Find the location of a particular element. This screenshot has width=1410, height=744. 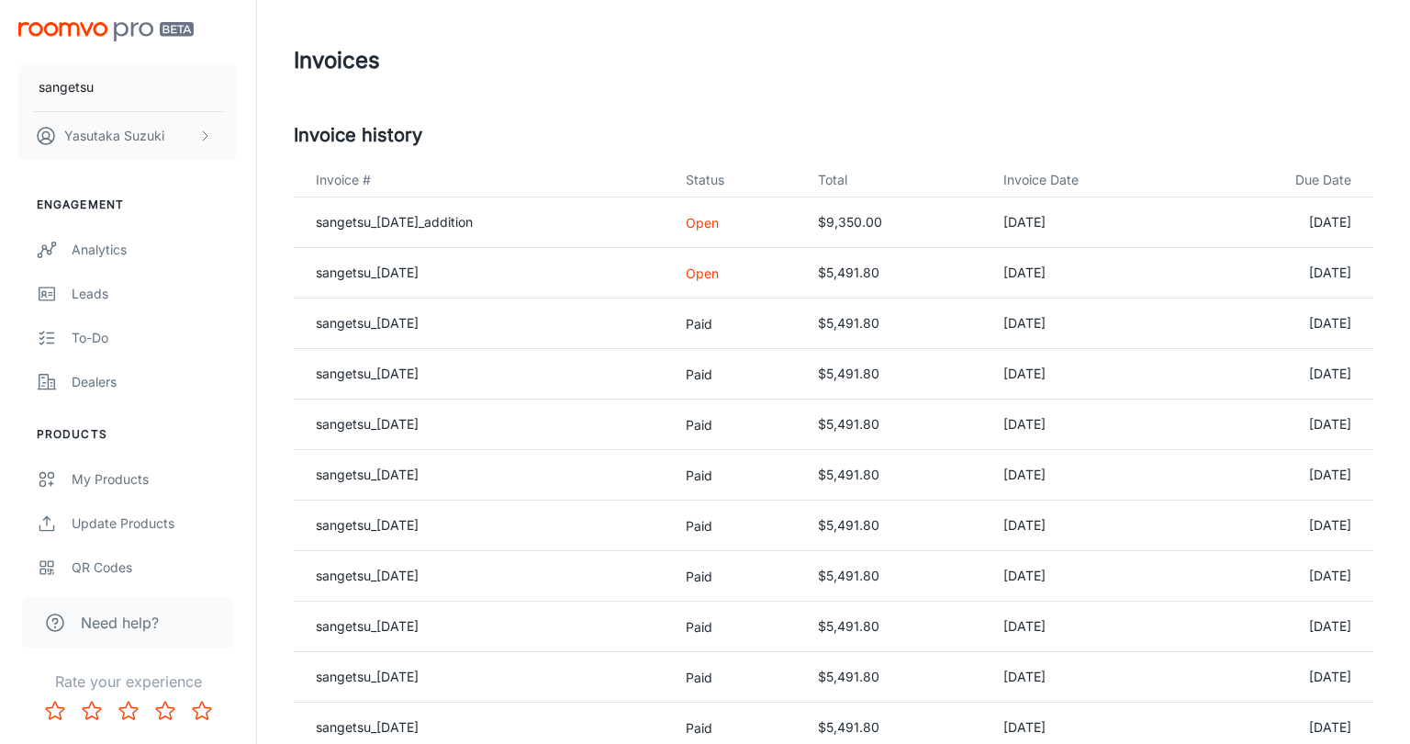

button: sangetsu is located at coordinates (128, 87).